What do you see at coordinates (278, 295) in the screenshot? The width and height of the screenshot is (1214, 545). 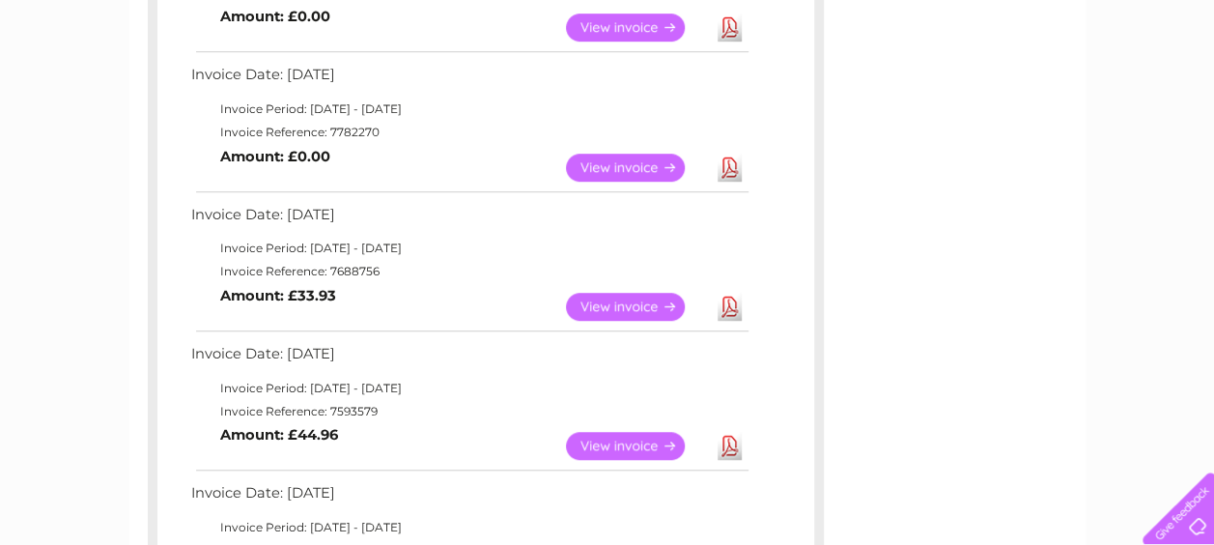 I see `b: Amount: £33.93` at bounding box center [278, 295].